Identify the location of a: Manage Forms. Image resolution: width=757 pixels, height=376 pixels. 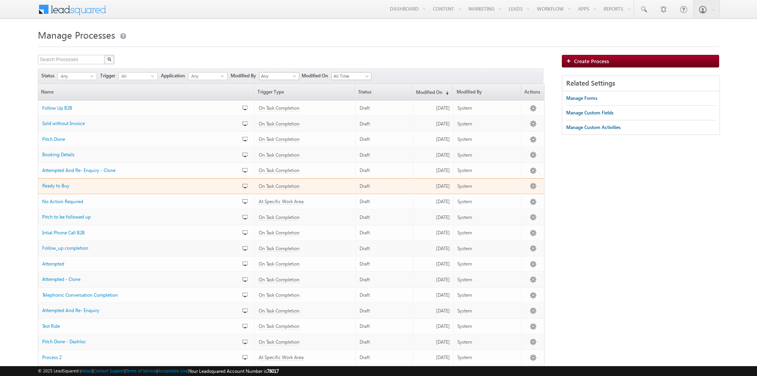
(582, 98).